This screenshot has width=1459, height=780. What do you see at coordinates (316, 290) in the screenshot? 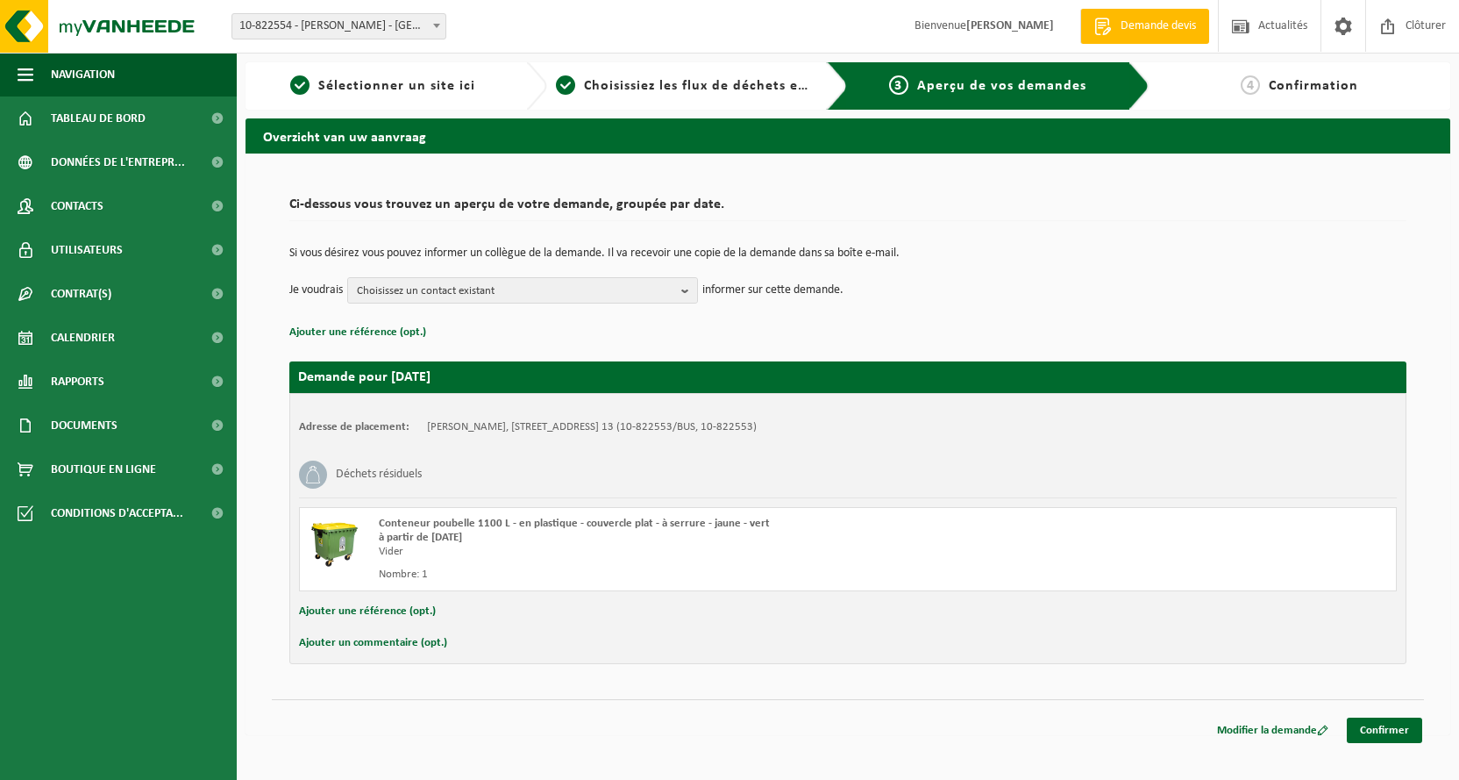
I see `p: Je voudrais` at bounding box center [316, 290].